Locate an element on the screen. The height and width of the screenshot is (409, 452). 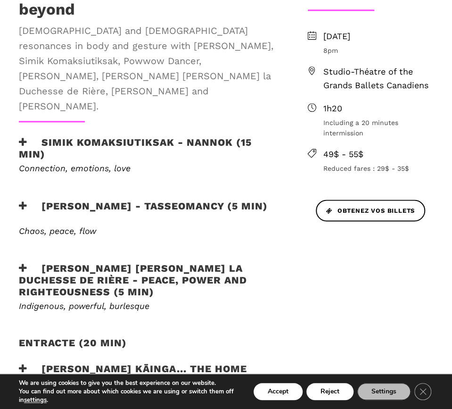
button: Settings is located at coordinates (384, 391).